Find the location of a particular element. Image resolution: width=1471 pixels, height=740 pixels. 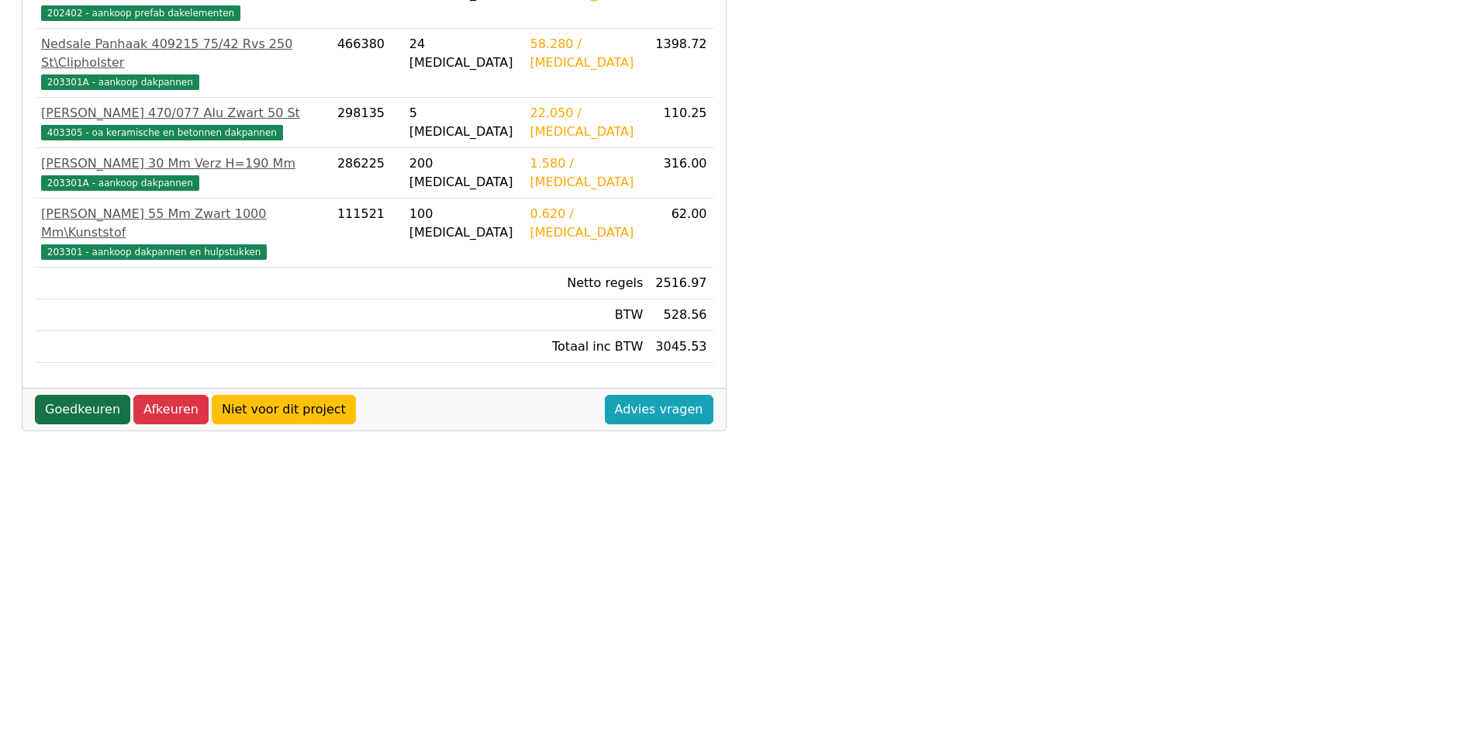

td: Netto regels is located at coordinates (587, 283).